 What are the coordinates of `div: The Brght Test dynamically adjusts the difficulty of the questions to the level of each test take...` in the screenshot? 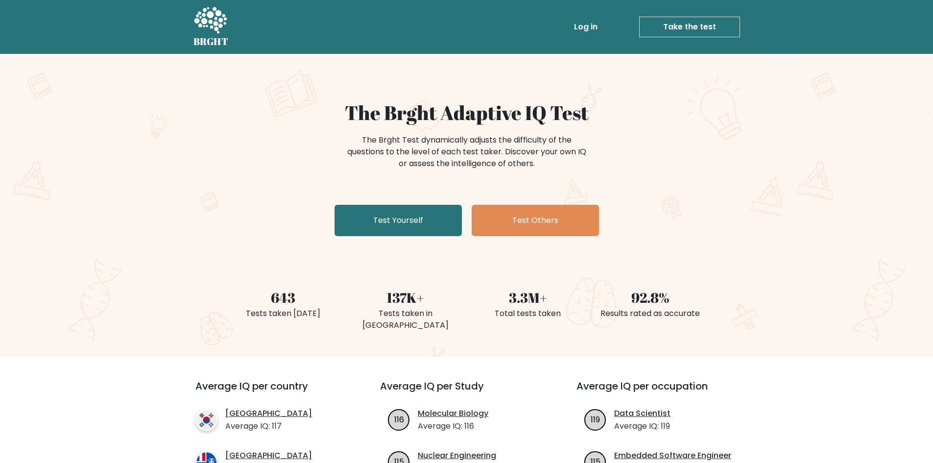 It's located at (467, 152).